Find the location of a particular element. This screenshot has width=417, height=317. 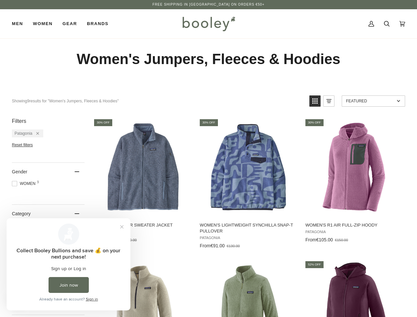

a: Women's R1 Air Full-Zip Hoody is located at coordinates (354, 185).